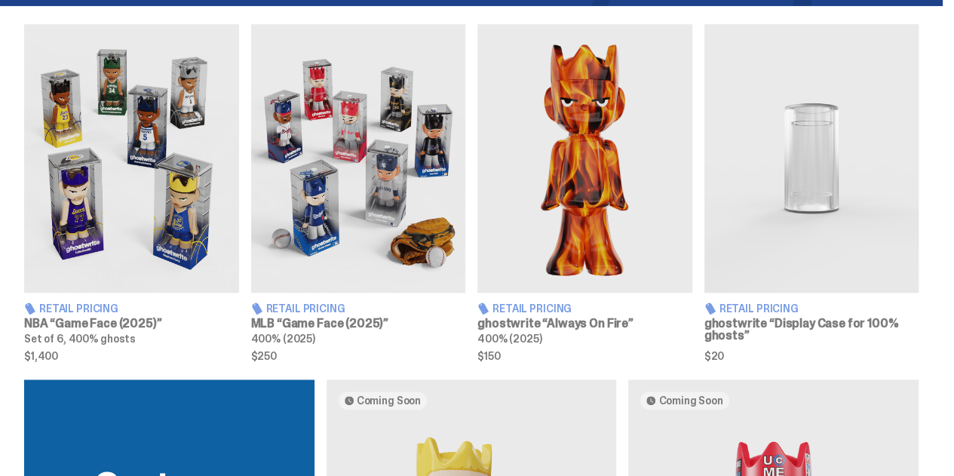  I want to click on img: Always On Fire, so click(585, 158).